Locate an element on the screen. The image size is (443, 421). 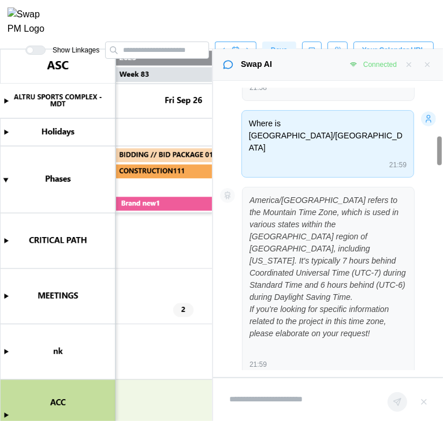
img: Swap PM Logo is located at coordinates (31, 22).